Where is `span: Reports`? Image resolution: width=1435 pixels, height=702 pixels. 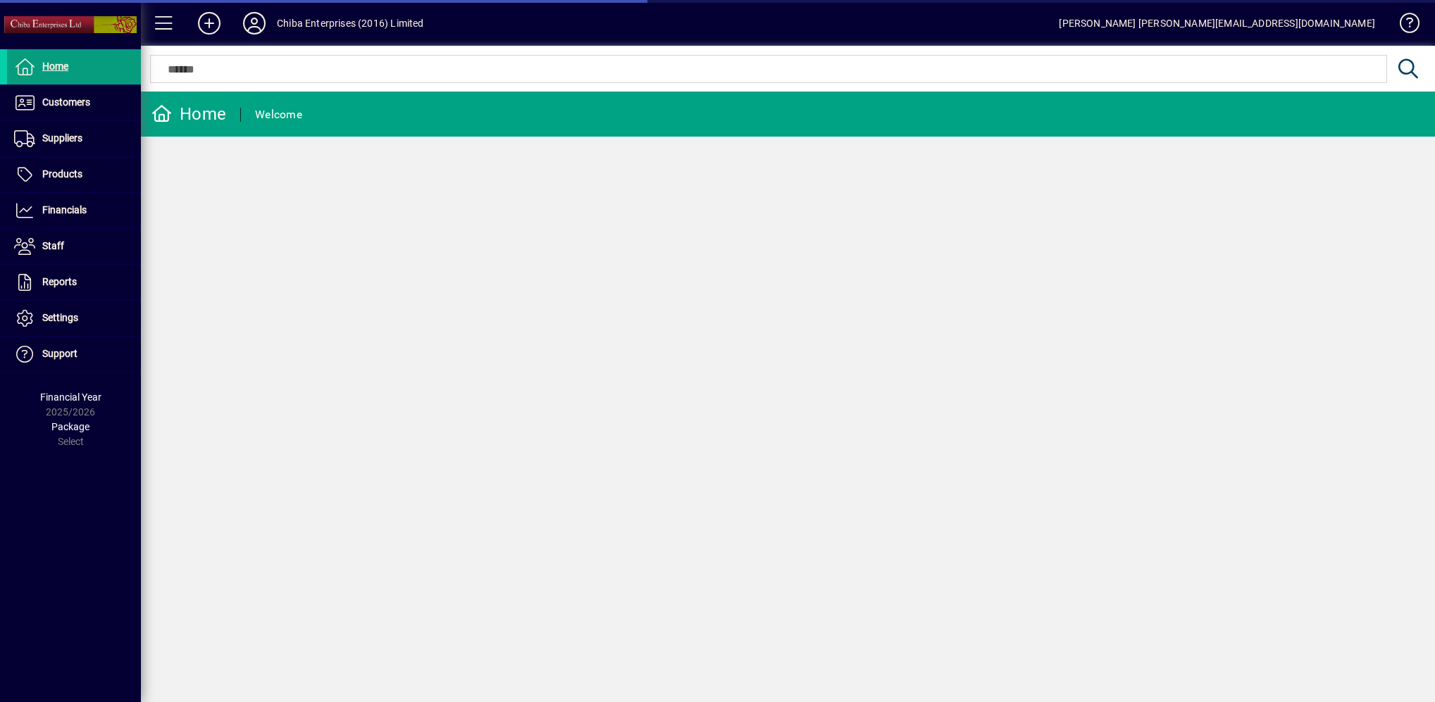
span: Reports is located at coordinates (59, 282).